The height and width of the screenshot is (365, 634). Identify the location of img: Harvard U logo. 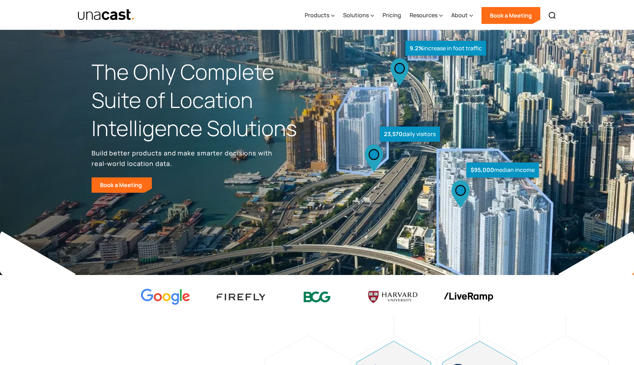
(392, 297).